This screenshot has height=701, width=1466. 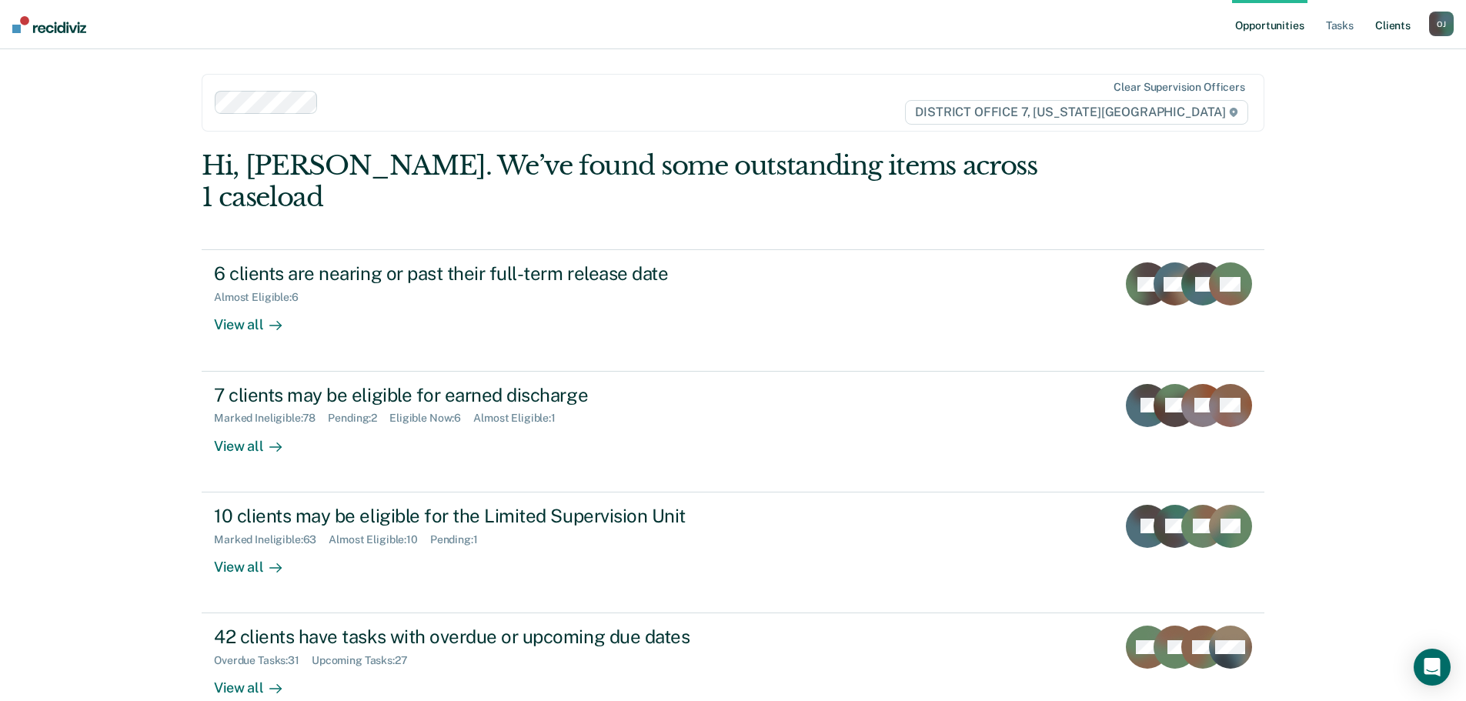 I want to click on div: 42 clients have tasks with overdue or upcoming due dates, so click(x=484, y=636).